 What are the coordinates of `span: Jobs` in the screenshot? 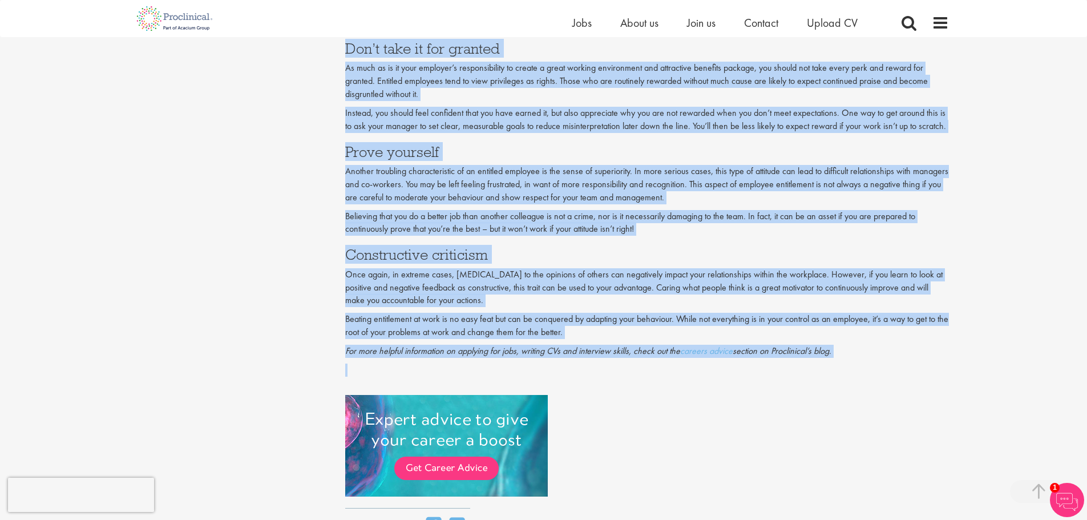 It's located at (582, 23).